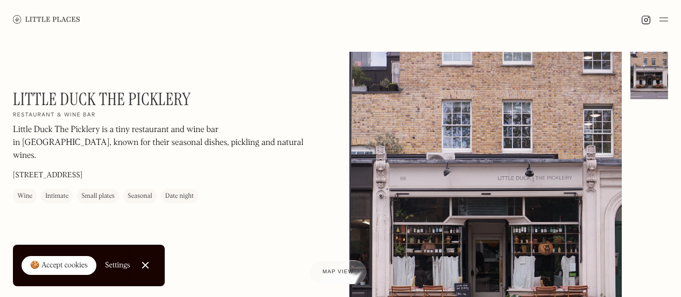 Image resolution: width=681 pixels, height=297 pixels. I want to click on div: Close Cookie Popup, so click(145, 265).